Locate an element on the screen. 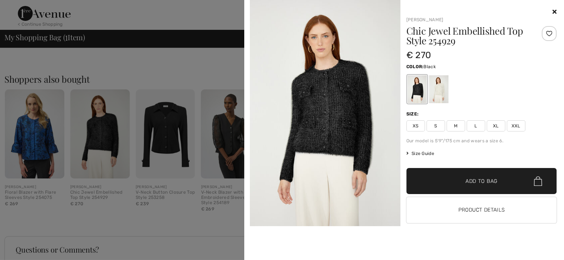  div: Our model is 5'9"/175 cm and wears a size 6. is located at coordinates (481, 141).